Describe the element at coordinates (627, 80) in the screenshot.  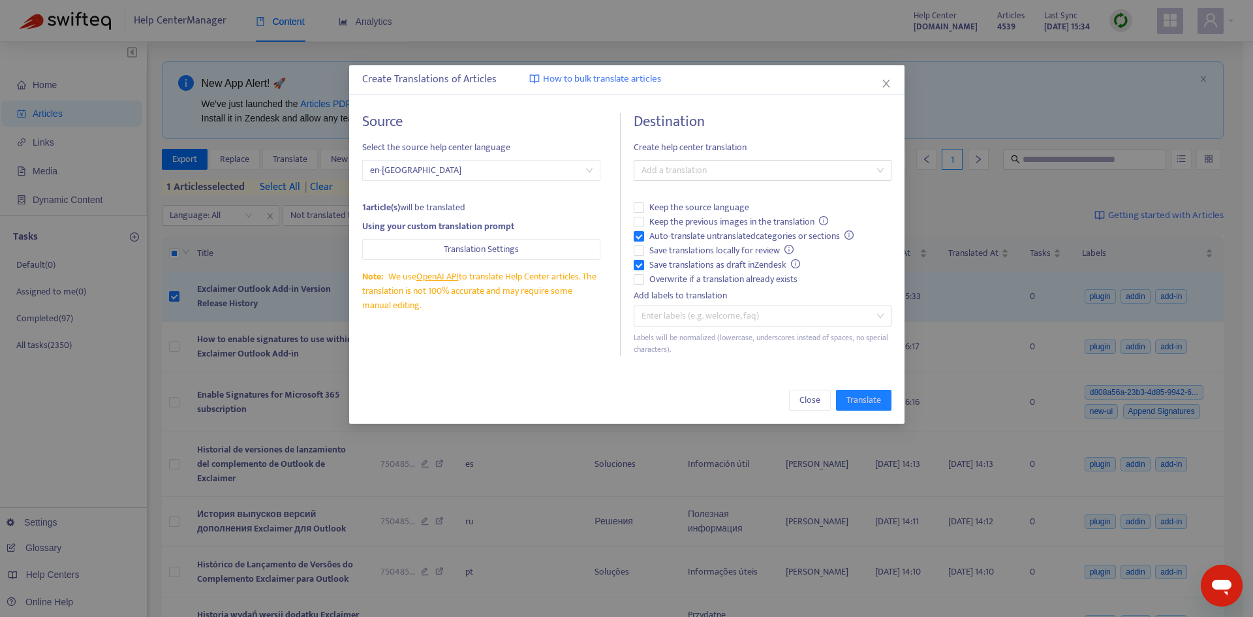
I see `div: Create Translations of Articles` at that location.